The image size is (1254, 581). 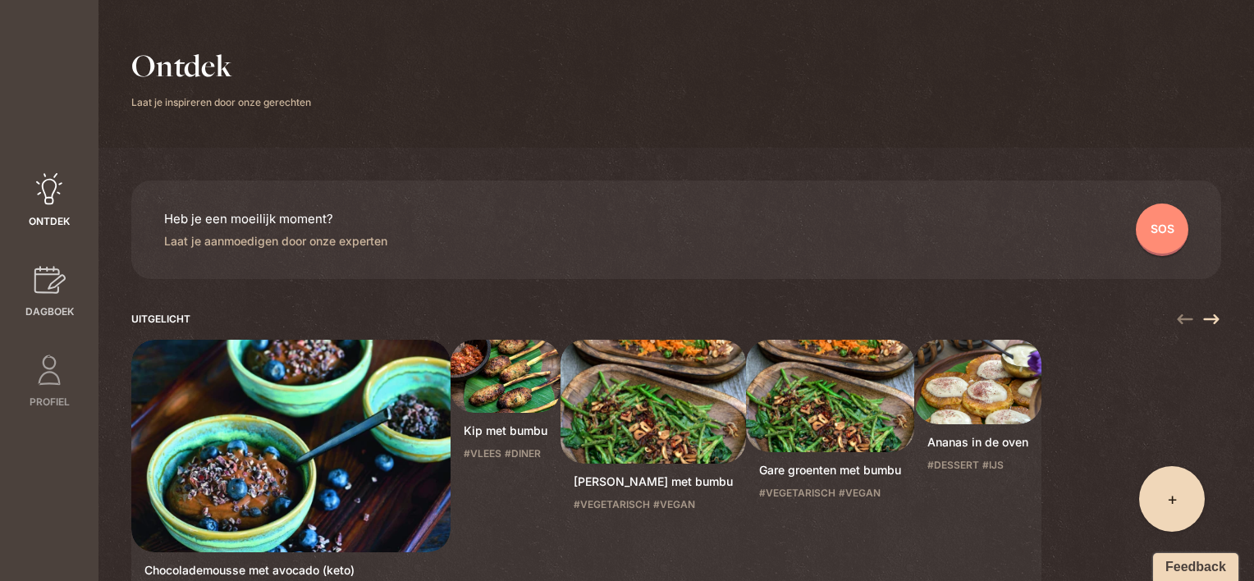 I want to click on button: Feedback, so click(x=51, y=19).